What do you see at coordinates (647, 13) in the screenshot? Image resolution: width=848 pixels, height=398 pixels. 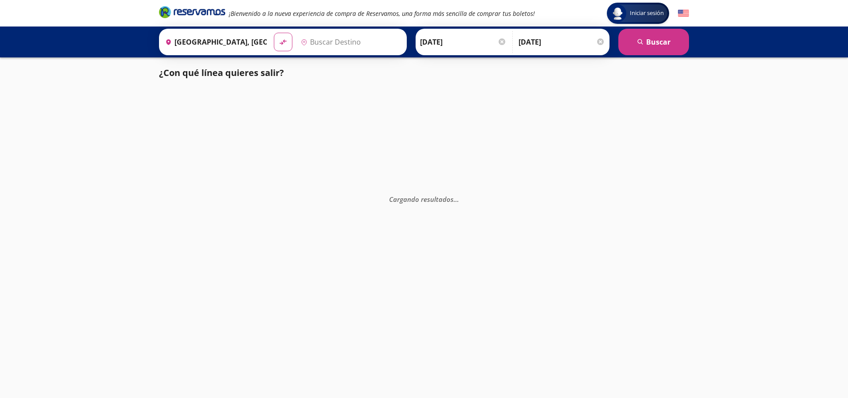 I see `span: Iniciar sesión` at bounding box center [647, 13].